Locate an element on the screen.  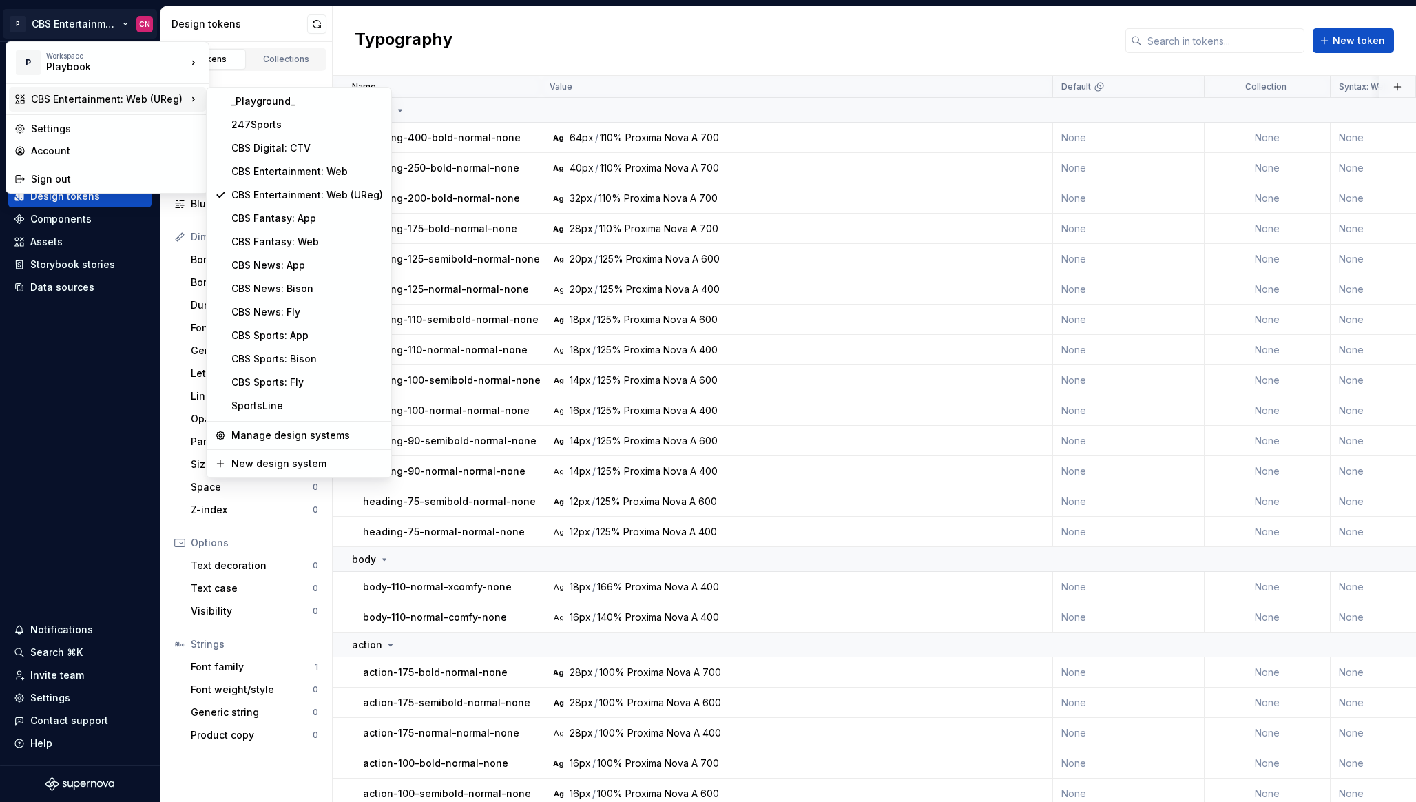
div: CBS News: App is located at coordinates (307, 265).